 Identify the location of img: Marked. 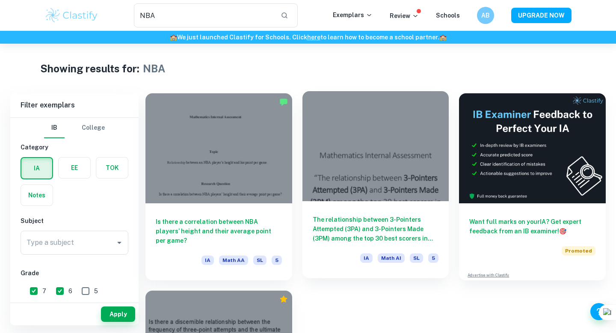
(284, 102).